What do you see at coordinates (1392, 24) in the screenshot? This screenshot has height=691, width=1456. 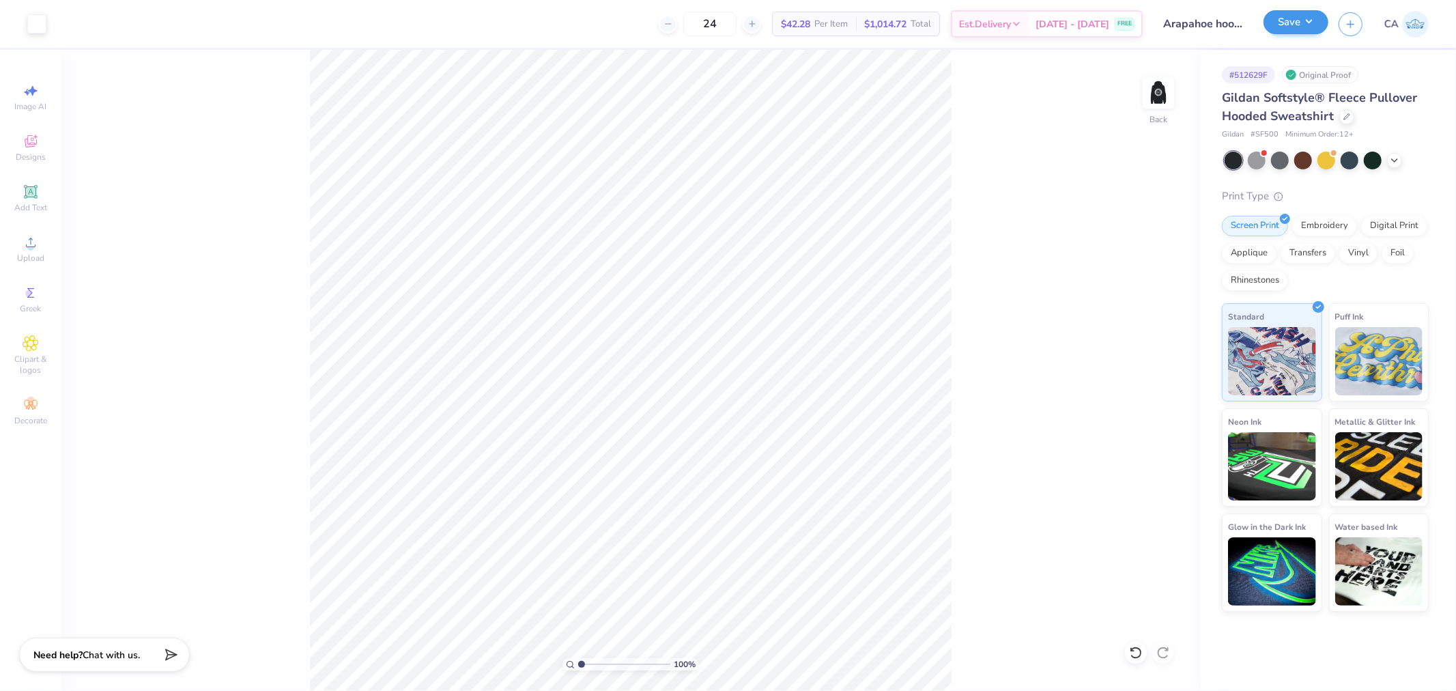 I see `span: CA` at bounding box center [1392, 24].